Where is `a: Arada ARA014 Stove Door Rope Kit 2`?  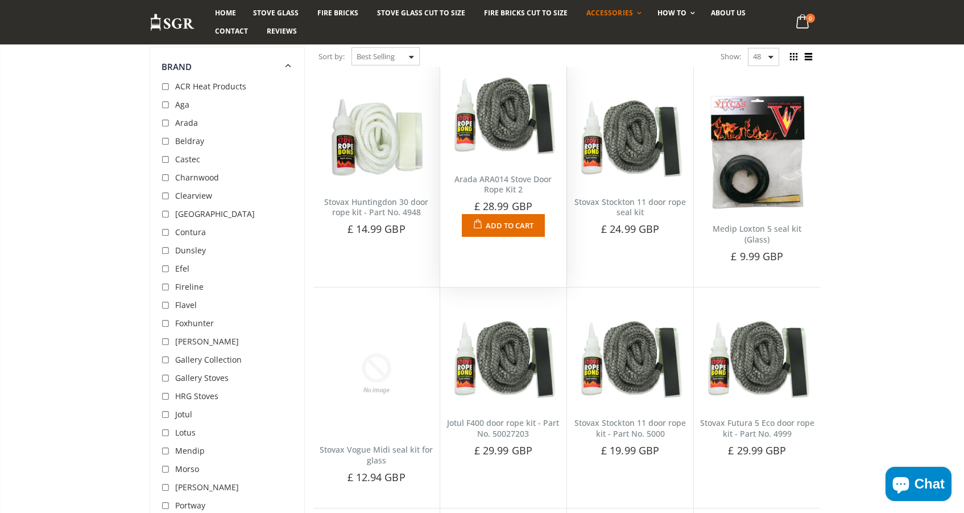 a: Arada ARA014 Stove Door Rope Kit 2 is located at coordinates (503, 184).